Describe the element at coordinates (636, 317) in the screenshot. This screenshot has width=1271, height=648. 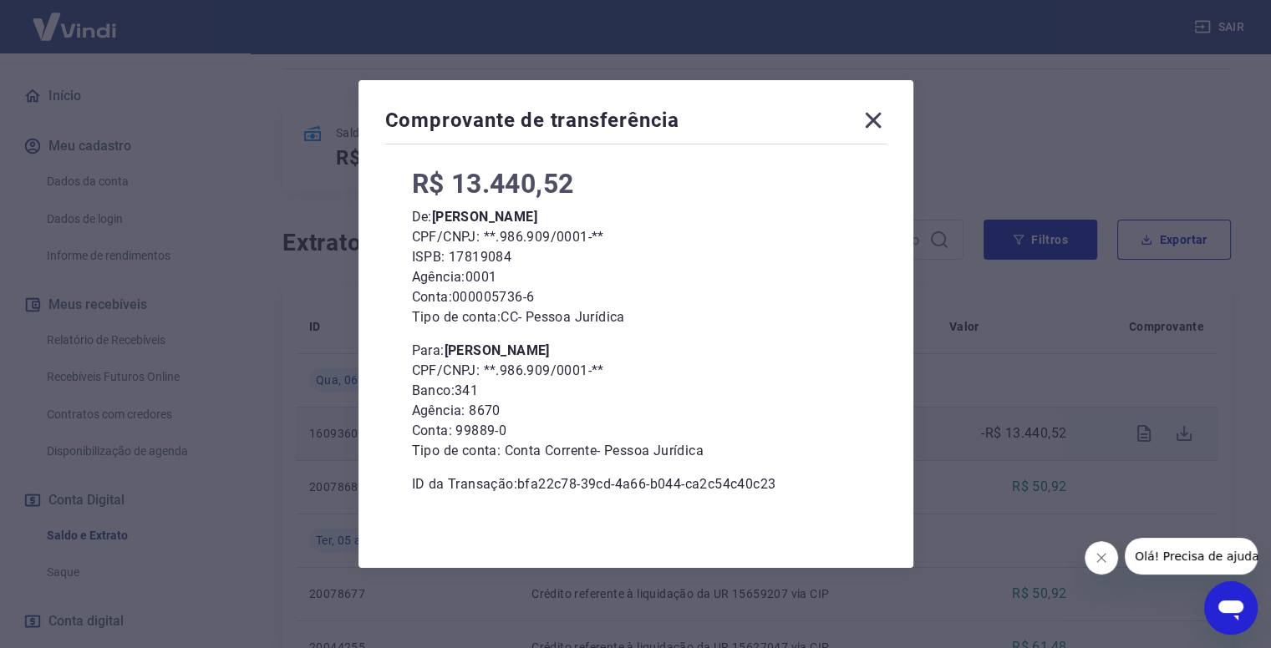
I see `p: Tipo de conta: CC - Pessoa Jurídica` at that location.